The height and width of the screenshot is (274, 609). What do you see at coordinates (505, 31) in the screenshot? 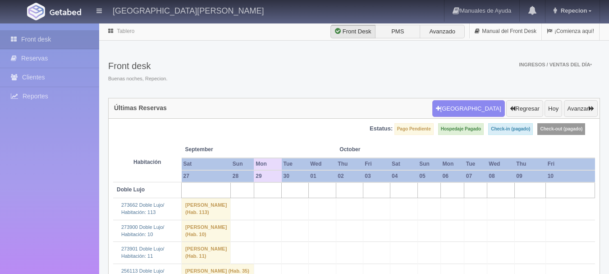
I see `a: Manual del Front Desk` at bounding box center [505, 31].